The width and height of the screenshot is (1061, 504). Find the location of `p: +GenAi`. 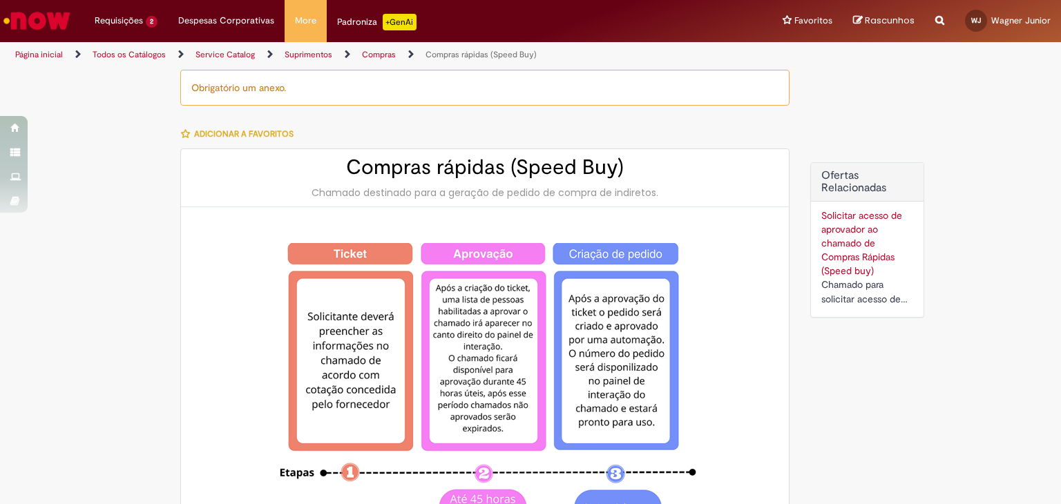

p: +GenAi is located at coordinates (399, 22).